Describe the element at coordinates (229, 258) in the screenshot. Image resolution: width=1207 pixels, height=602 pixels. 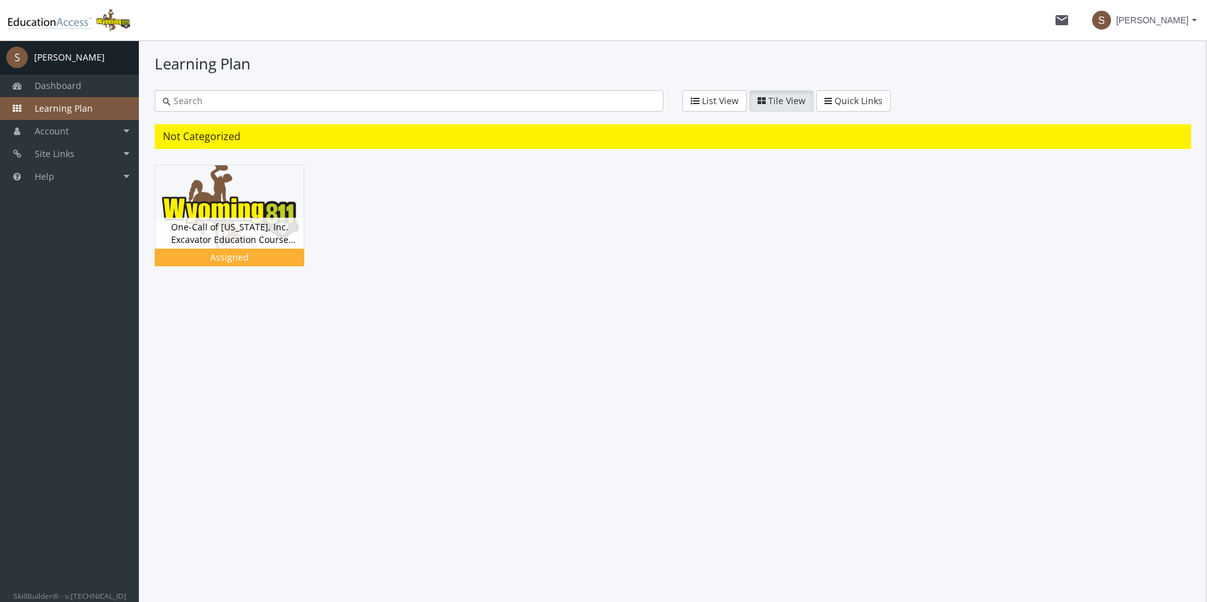
I see `div: Assigned` at that location.